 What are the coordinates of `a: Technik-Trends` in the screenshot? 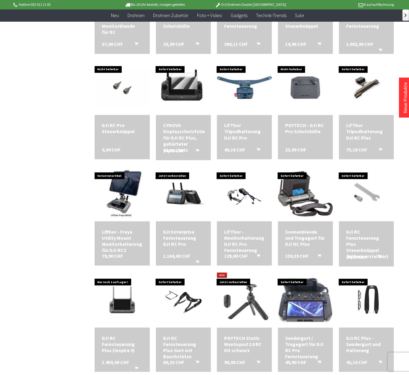 It's located at (271, 15).